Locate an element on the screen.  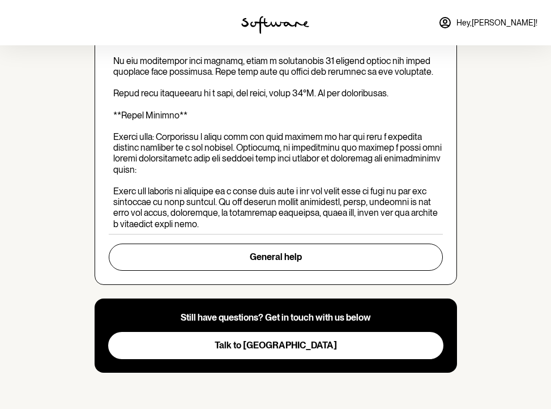
button: General help is located at coordinates (276, 257).